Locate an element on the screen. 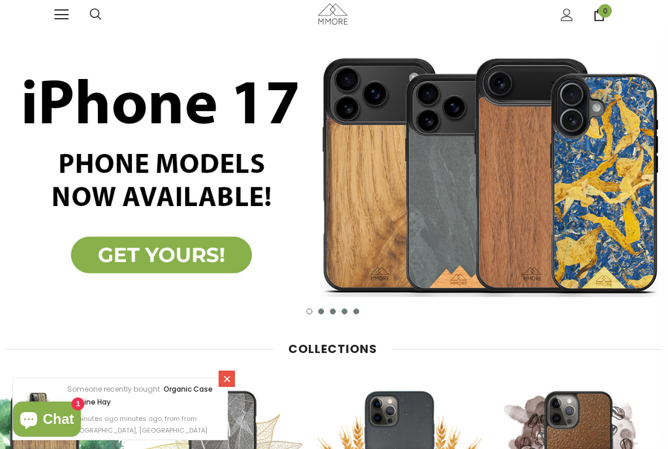 The width and height of the screenshot is (668, 449). img: MMORE Cases is located at coordinates (333, 13).